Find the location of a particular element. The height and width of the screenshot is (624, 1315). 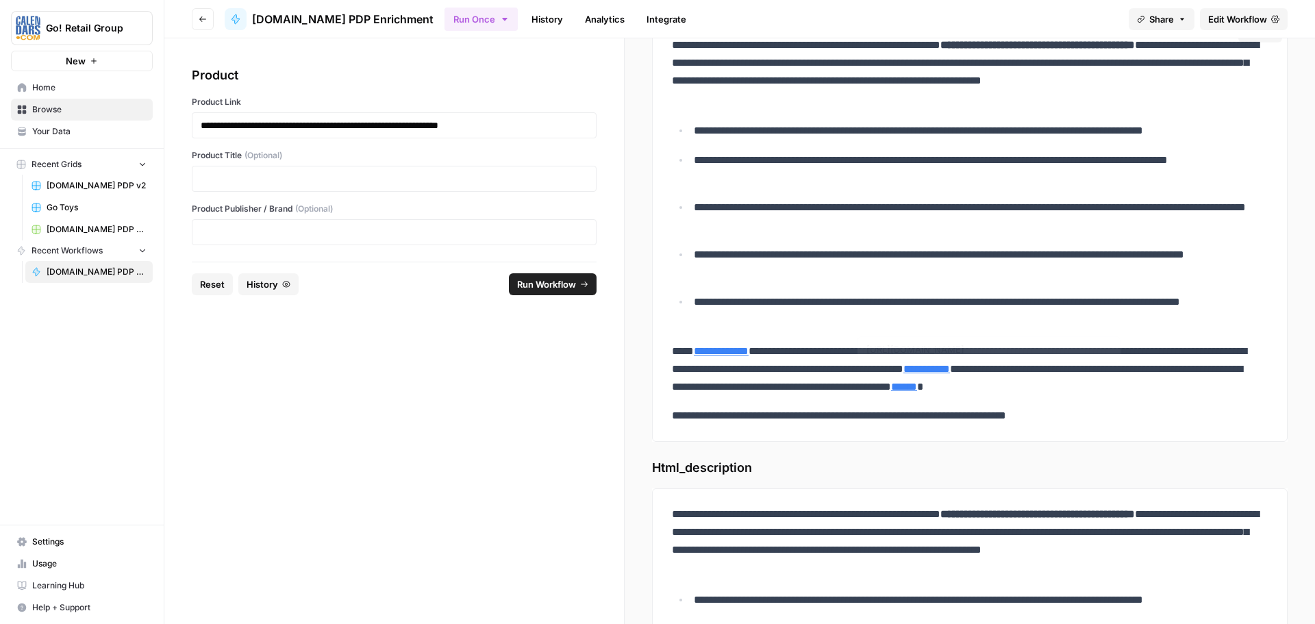

span: Edit Workflow is located at coordinates (1237, 19).